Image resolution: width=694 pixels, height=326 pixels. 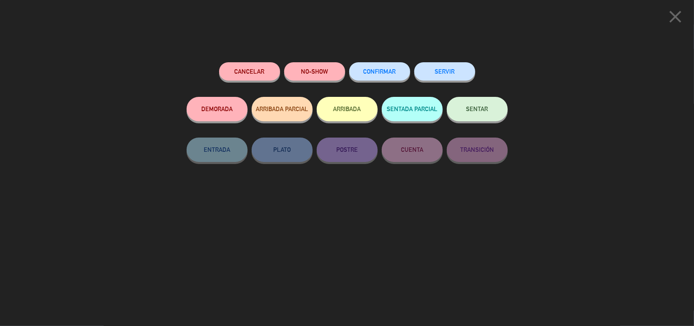 I want to click on button: DEMORADA, so click(x=217, y=109).